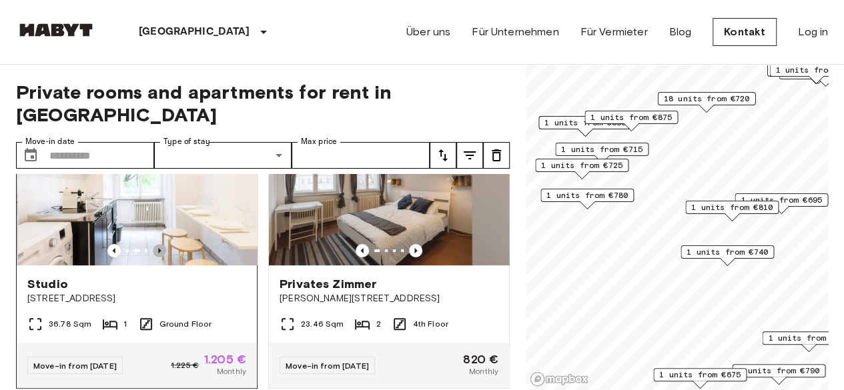  What do you see at coordinates (389, 247) in the screenshot?
I see `a: Marketing picture of unit DE-01-267-001-02HPrevious imagePrevious imagePrivates Zimmer[PERSON_NAM...` at bounding box center [389, 247].